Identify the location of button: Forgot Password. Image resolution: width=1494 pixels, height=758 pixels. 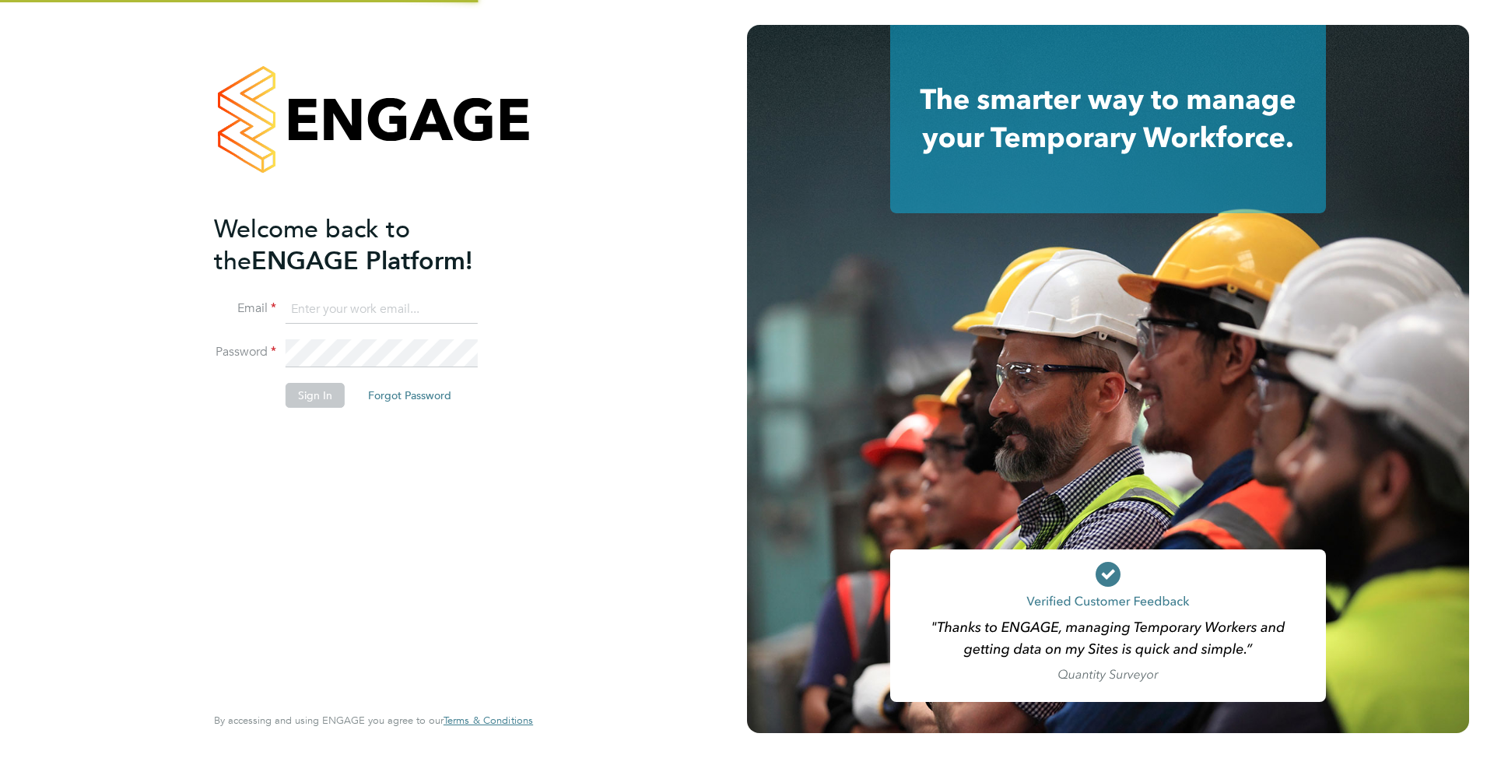
(409, 395).